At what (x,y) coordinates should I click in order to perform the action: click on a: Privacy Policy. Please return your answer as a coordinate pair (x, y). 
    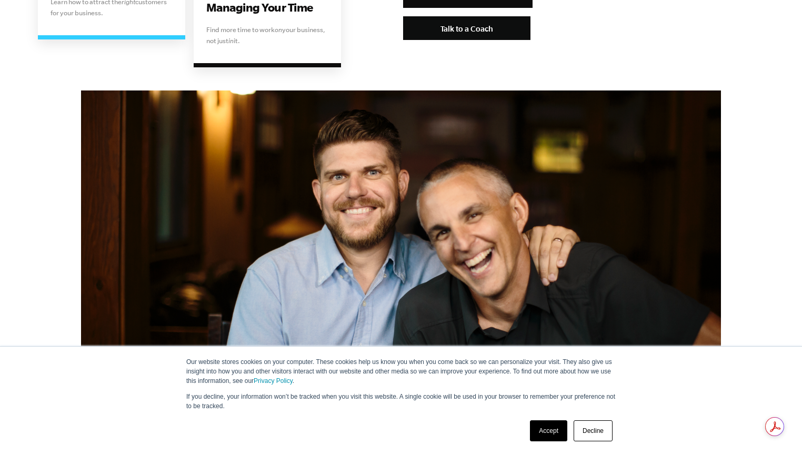
    Looking at the image, I should click on (273, 381).